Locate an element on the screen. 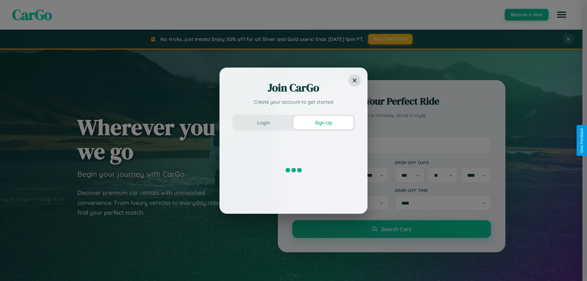 The image size is (587, 281). h2: Join CarGo is located at coordinates (294, 88).